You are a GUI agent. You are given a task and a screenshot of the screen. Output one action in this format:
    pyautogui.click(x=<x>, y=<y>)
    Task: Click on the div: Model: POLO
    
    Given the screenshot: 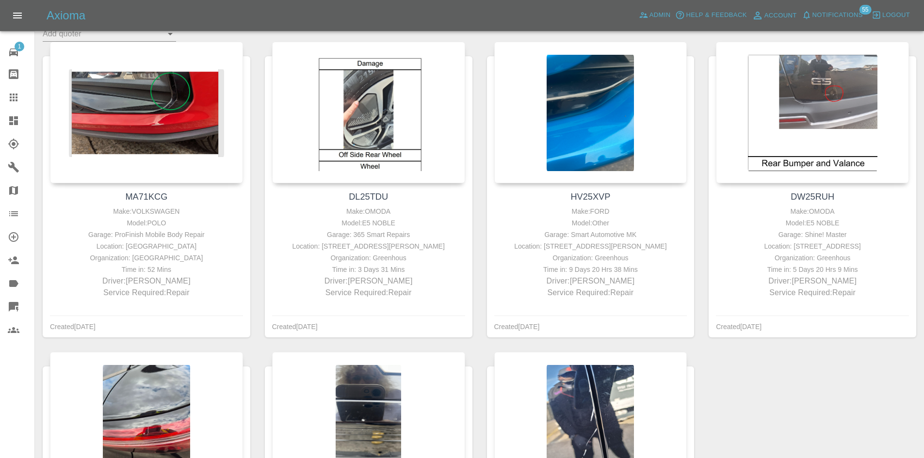 What is the action you would take?
    pyautogui.click(x=146, y=223)
    